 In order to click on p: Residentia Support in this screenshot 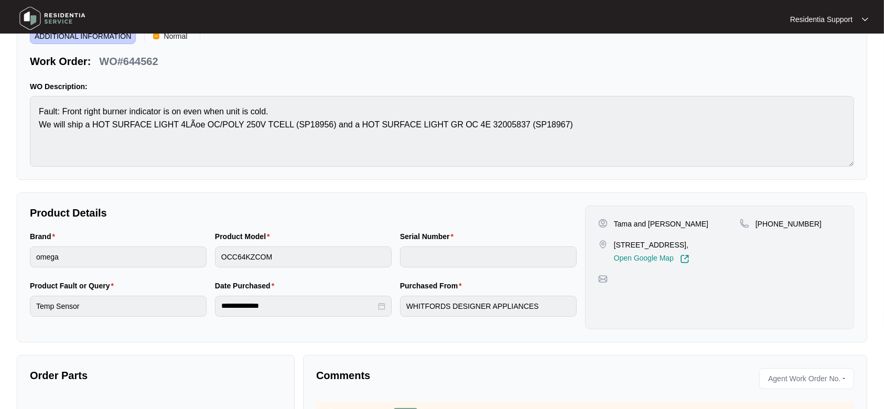, I will do `click(822, 19)`.